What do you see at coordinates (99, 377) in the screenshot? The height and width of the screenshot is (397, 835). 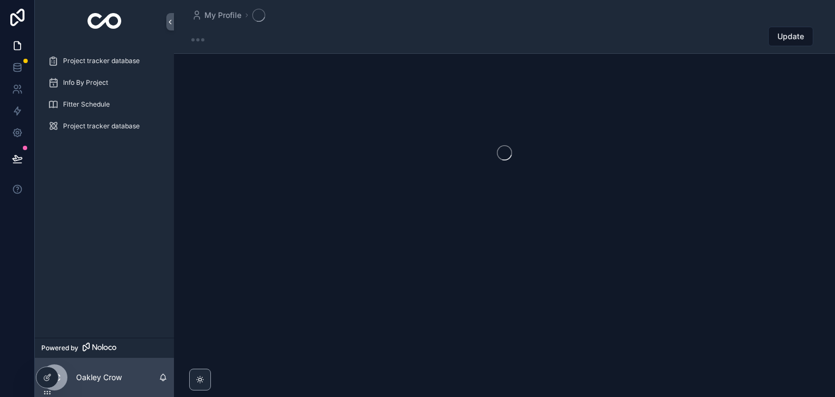 I see `p: Oakley Crow` at bounding box center [99, 377].